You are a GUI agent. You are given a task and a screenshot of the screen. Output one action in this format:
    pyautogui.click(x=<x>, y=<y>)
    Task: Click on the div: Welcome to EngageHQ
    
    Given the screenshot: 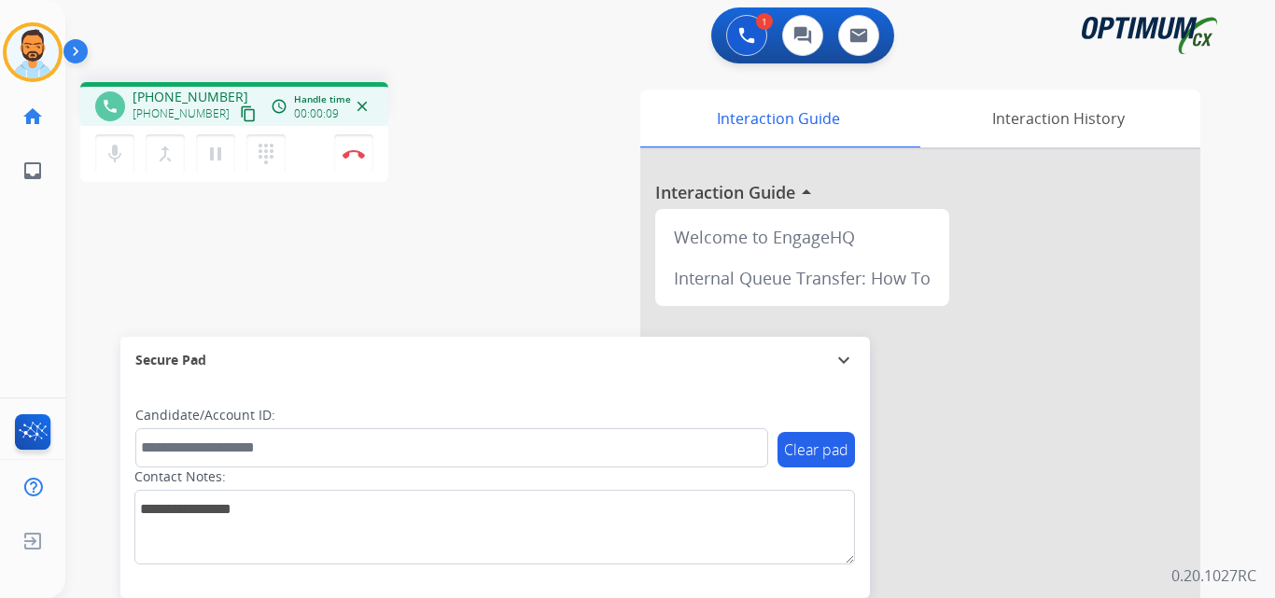 What is the action you would take?
    pyautogui.click(x=802, y=237)
    